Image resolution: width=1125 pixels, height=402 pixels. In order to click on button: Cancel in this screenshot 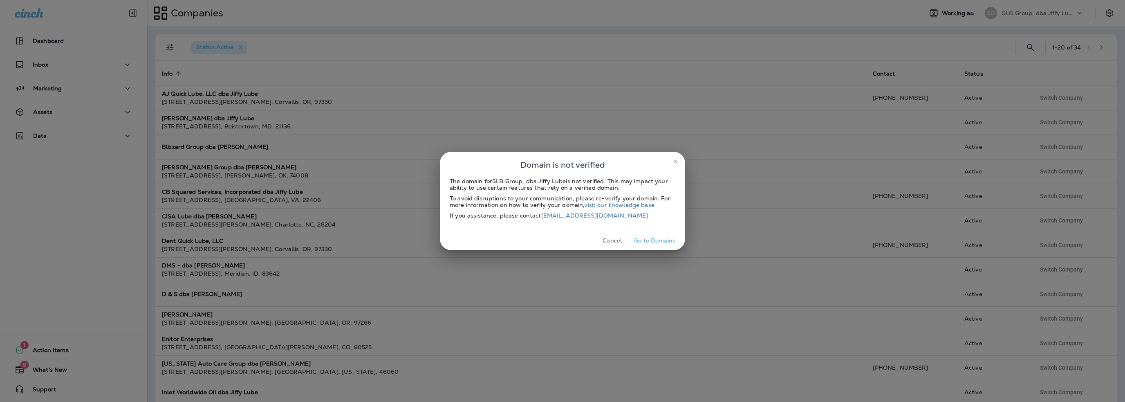, I will do `click(612, 240)`.